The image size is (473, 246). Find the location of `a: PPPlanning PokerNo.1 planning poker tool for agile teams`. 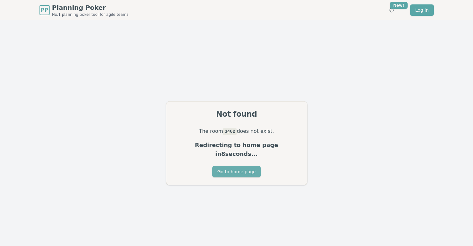

a: PPPlanning PokerNo.1 planning poker tool for agile teams is located at coordinates (84, 10).